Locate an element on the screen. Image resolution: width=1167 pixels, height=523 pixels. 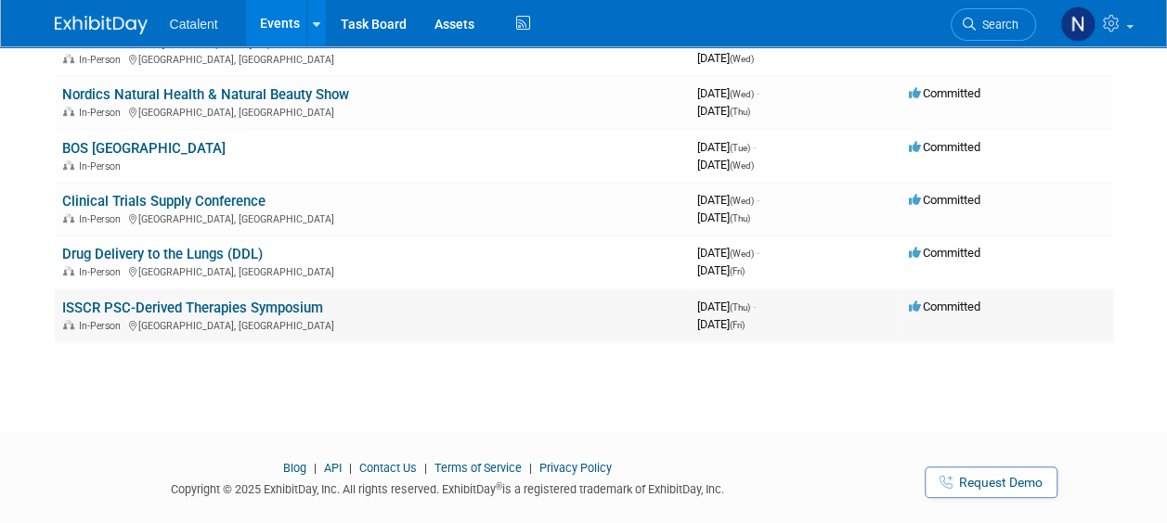
a: Drug Delivery to the Lungs (DDL) is located at coordinates (162, 254).